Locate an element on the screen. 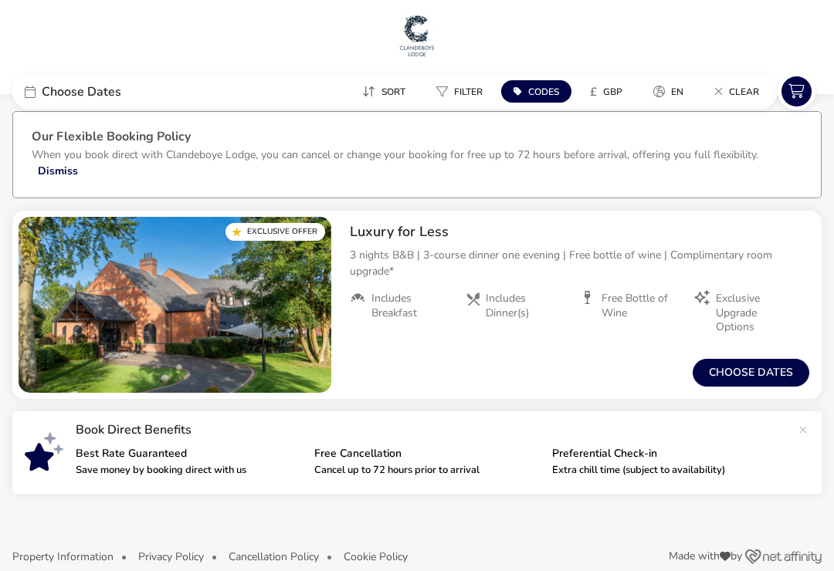 The image size is (834, 571). button: Sort is located at coordinates (384, 91).